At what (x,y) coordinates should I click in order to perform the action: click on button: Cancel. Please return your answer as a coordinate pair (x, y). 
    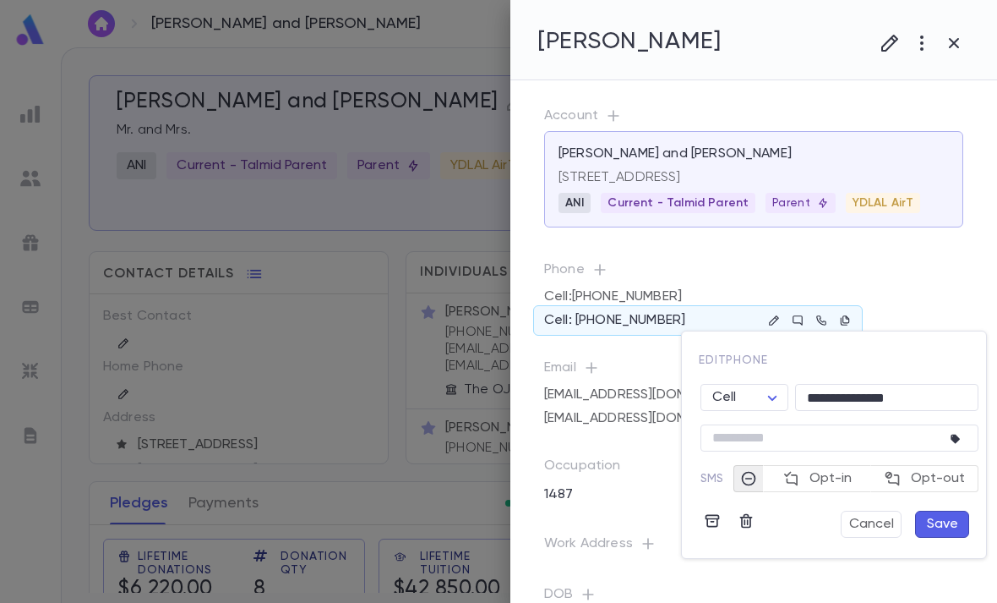
    Looking at the image, I should click on (872, 524).